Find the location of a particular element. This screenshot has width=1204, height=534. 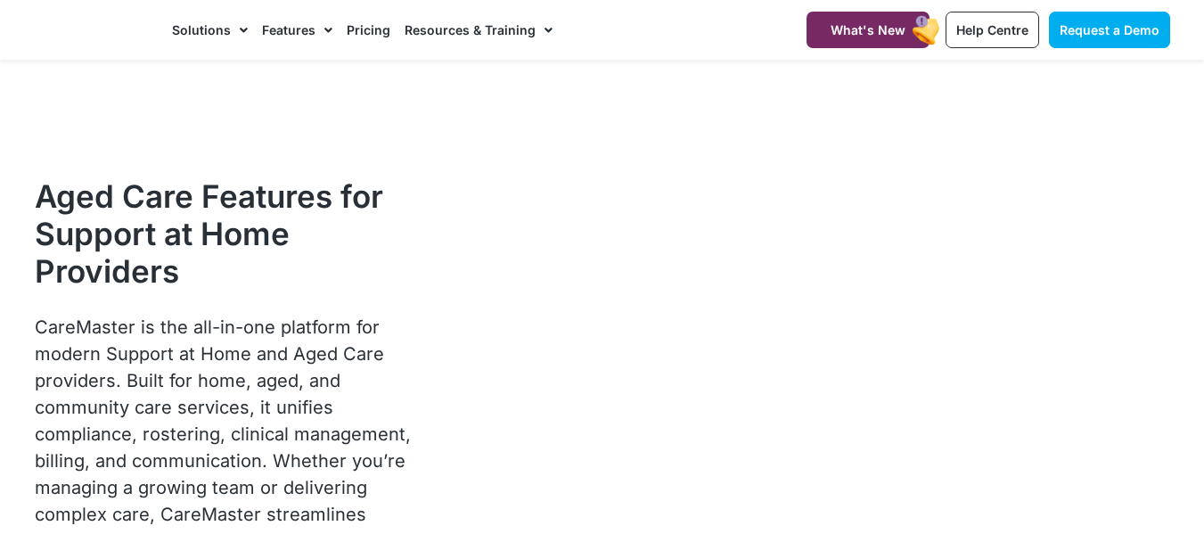

span: Help Centre is located at coordinates (992, 29).